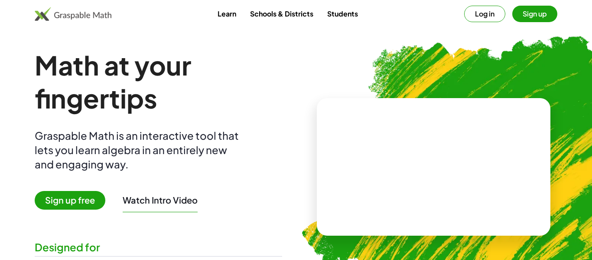 This screenshot has height=260, width=592. I want to click on button: Watch Intro Video, so click(160, 200).